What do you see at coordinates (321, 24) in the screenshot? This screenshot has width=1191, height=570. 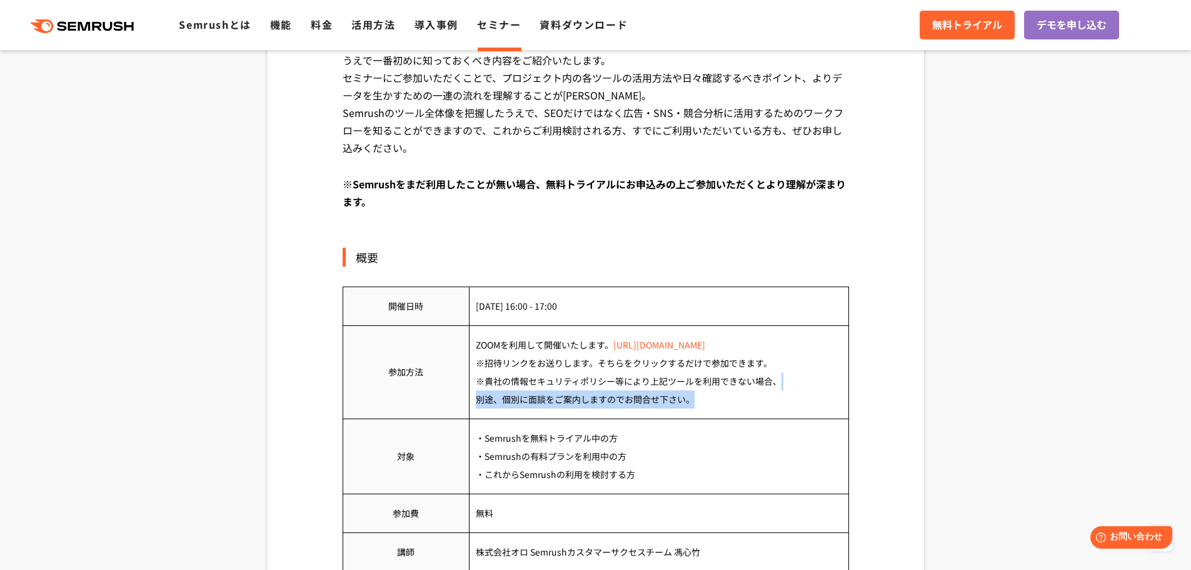 I see `a: 料金` at bounding box center [321, 24].